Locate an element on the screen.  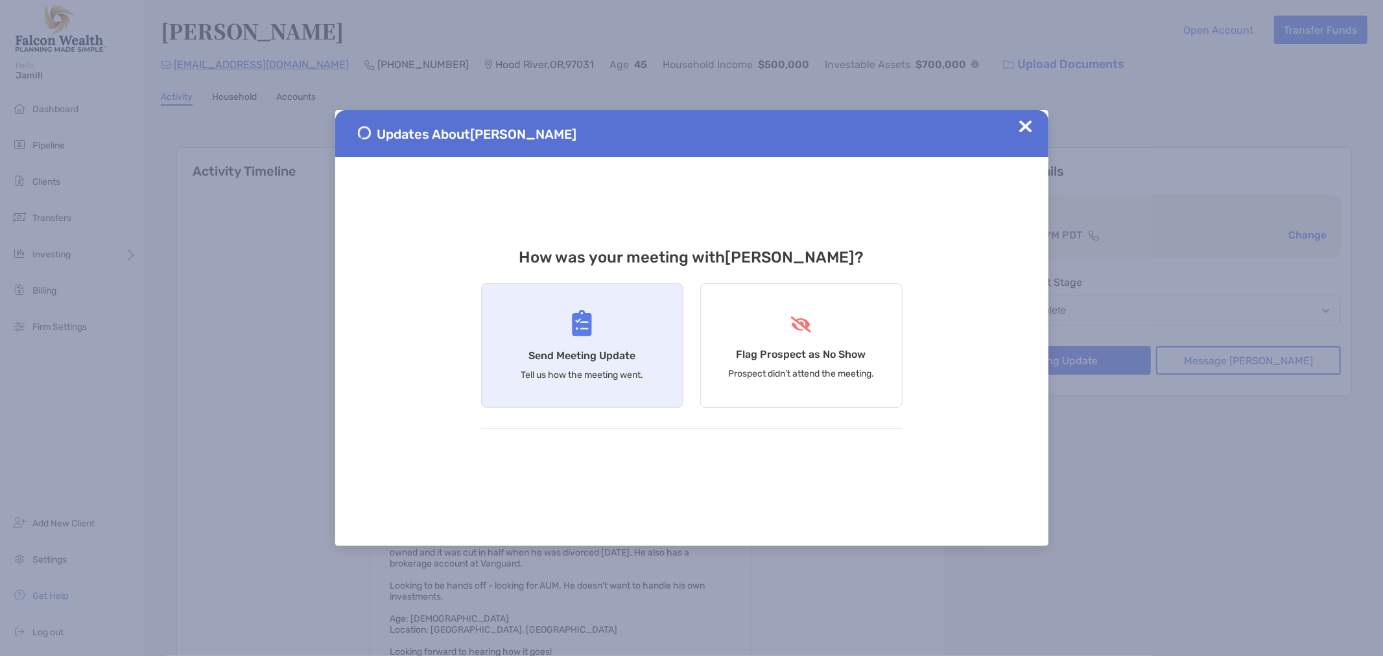
img: Flag Prospect as No Show is located at coordinates (801, 324).